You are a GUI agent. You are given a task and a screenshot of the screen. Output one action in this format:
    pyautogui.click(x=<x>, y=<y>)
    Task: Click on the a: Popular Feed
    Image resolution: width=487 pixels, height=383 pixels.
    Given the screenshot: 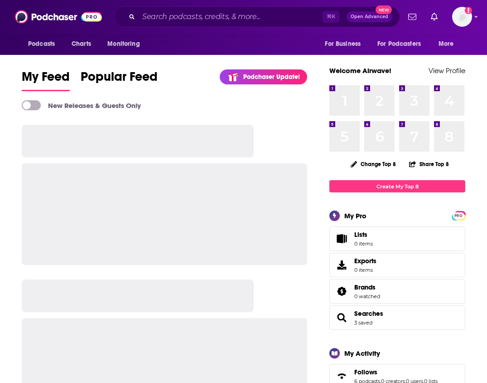 What is the action you would take?
    pyautogui.click(x=119, y=80)
    